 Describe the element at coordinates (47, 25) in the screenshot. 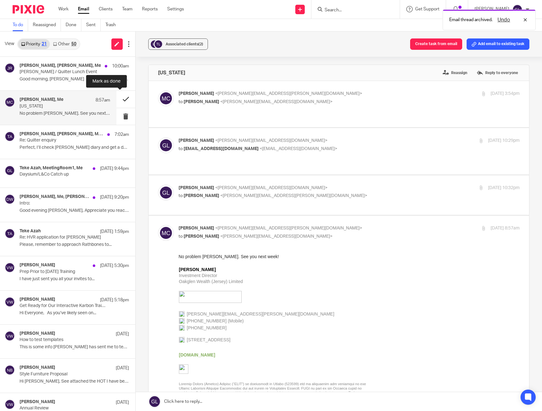

I see `a: Reassigned` at that location.